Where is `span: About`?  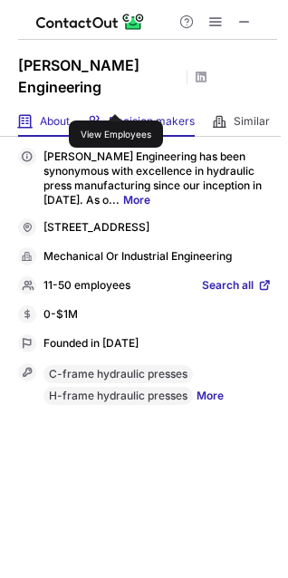
span: About is located at coordinates (54, 121).